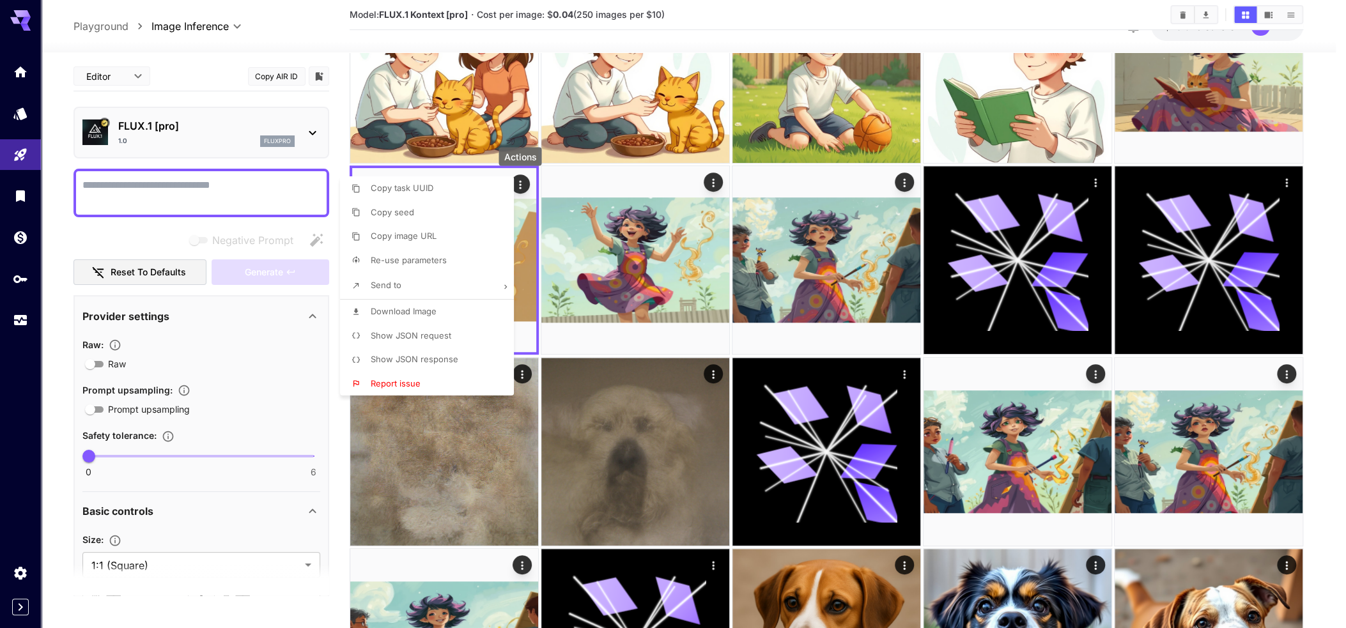 The image size is (1346, 628). I want to click on span: Copy image URL, so click(403, 236).